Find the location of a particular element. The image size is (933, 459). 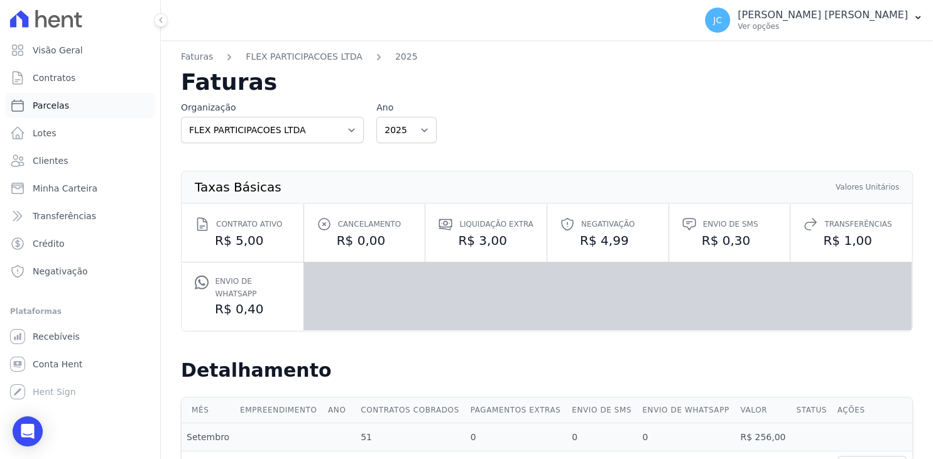

span: Contrato ativo is located at coordinates (249, 224).